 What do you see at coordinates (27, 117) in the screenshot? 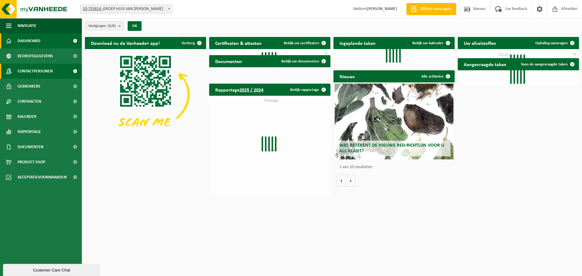
I see `span: Kalender` at bounding box center [27, 117].